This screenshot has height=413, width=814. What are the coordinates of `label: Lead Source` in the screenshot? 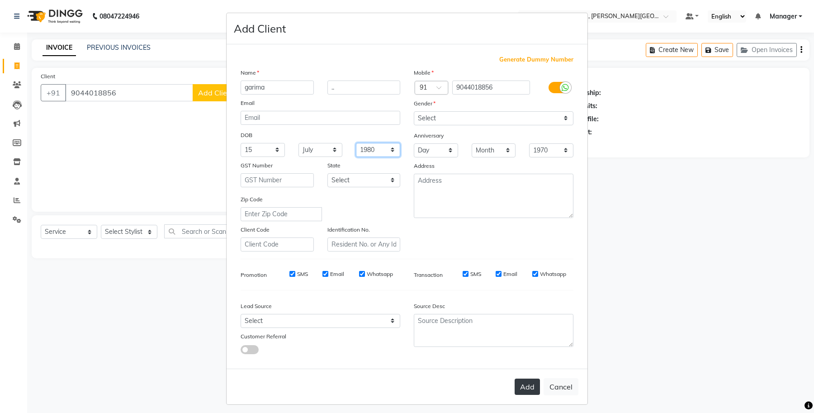 It's located at (256, 306).